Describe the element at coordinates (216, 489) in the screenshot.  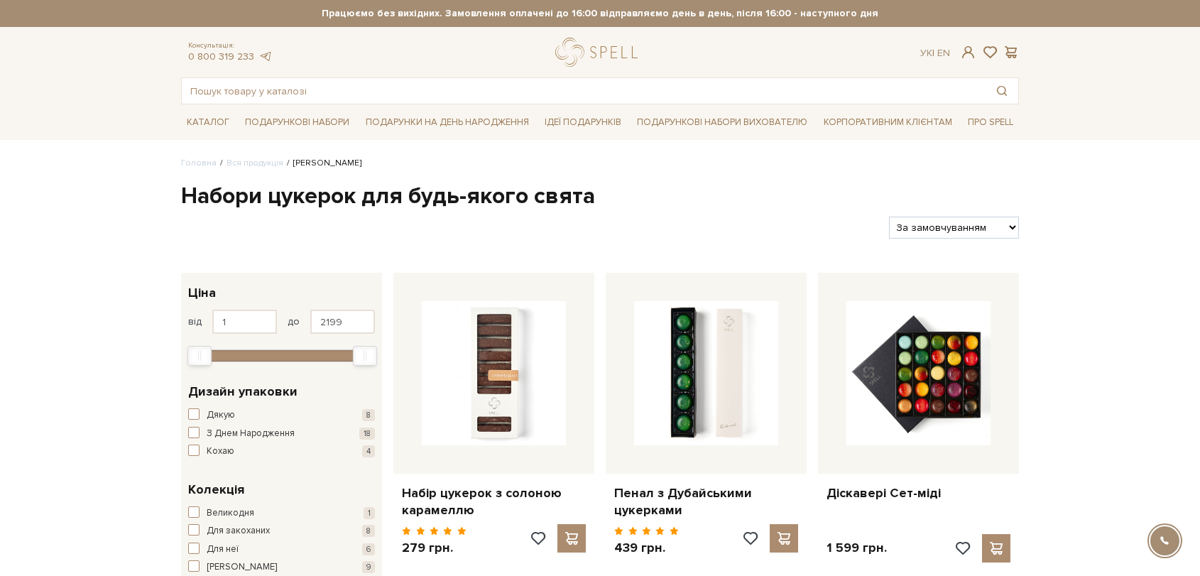
I see `span: Колекція` at that location.